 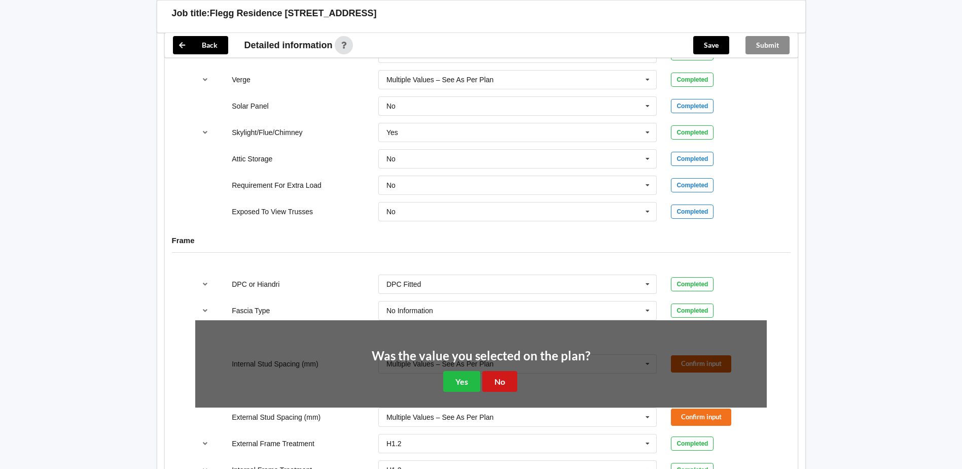 I want to click on div: No Information, so click(x=410, y=310).